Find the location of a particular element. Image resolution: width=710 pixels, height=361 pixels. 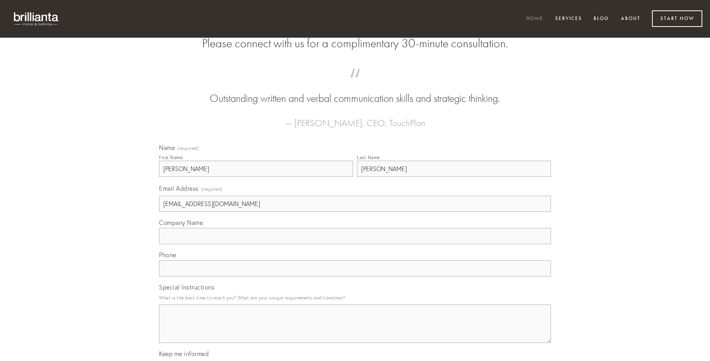

span: Keep me informed is located at coordinates (184, 353).